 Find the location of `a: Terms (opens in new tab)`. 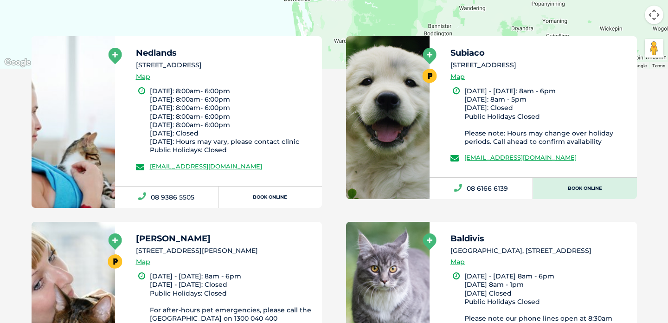

a: Terms (opens in new tab) is located at coordinates (659, 65).